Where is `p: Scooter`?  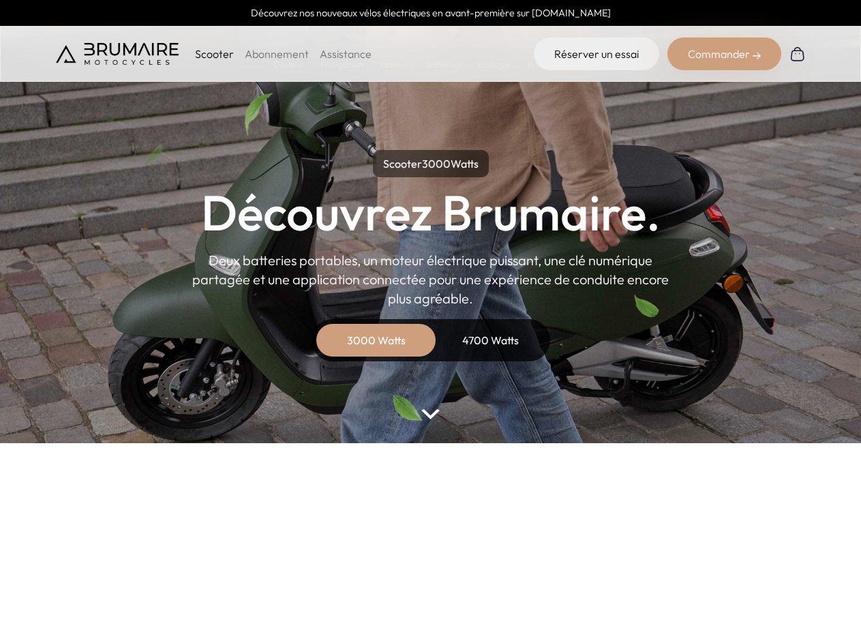 p: Scooter is located at coordinates (214, 54).